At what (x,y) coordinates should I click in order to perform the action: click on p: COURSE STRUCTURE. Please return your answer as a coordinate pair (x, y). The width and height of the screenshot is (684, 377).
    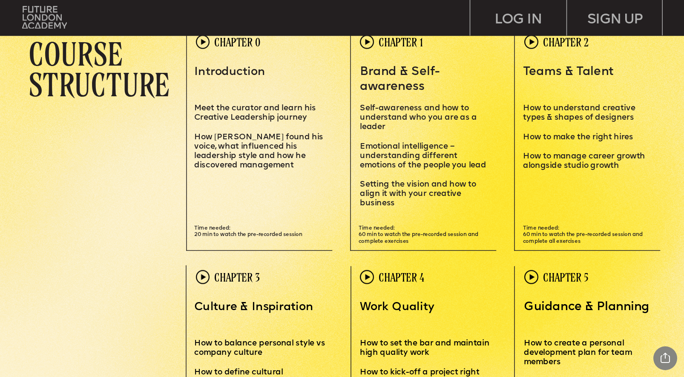
    Looking at the image, I should click on (108, 69).